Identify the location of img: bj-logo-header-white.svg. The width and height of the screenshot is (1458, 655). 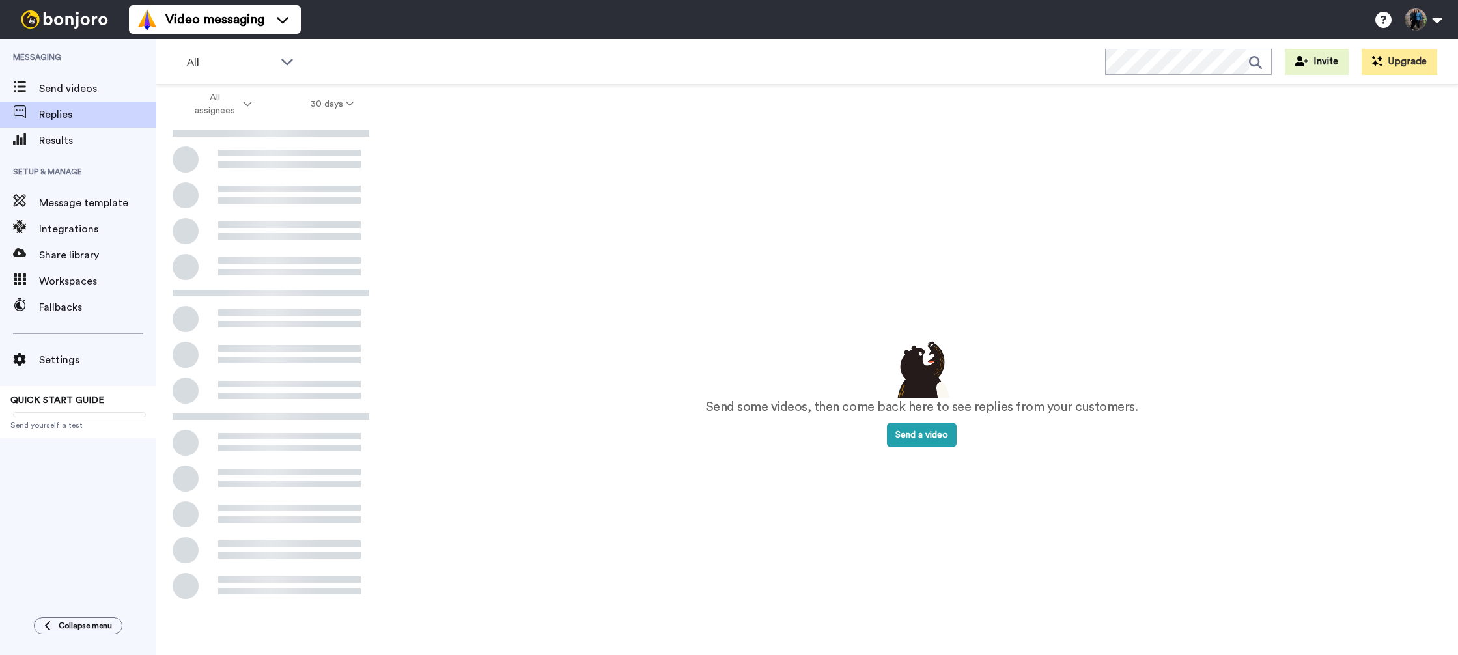
(64, 20).